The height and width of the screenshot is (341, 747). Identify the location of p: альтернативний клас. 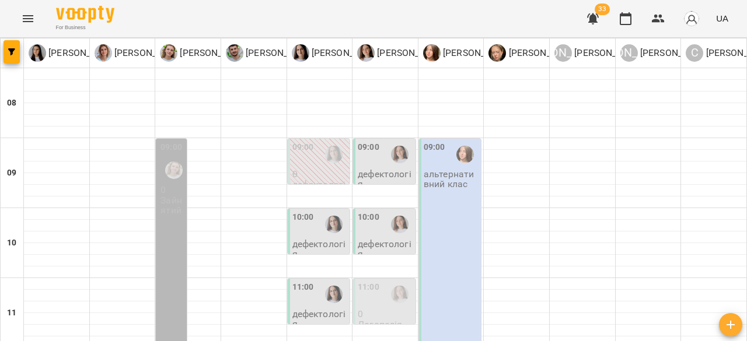
(451, 179).